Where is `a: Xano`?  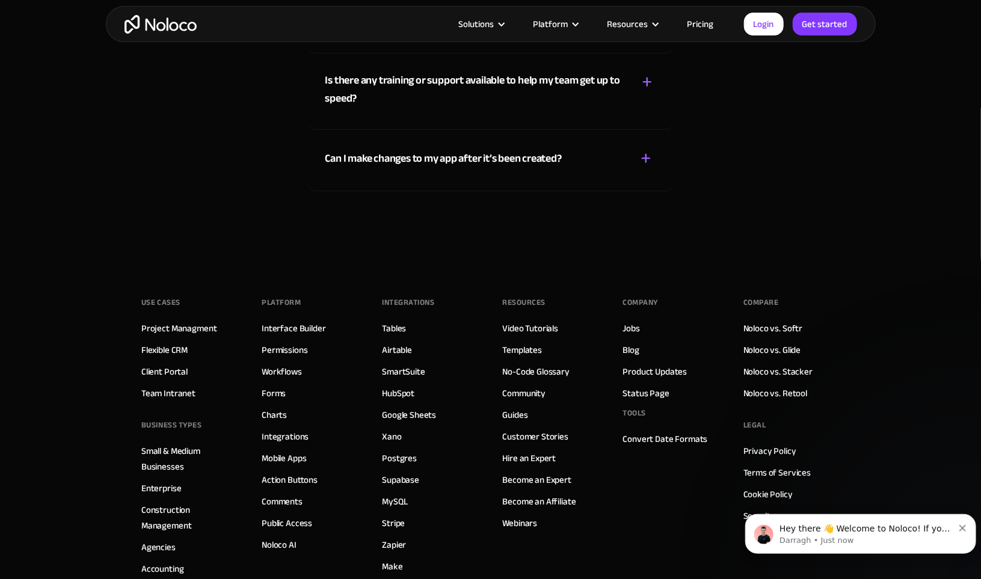
a: Xano is located at coordinates (392, 437).